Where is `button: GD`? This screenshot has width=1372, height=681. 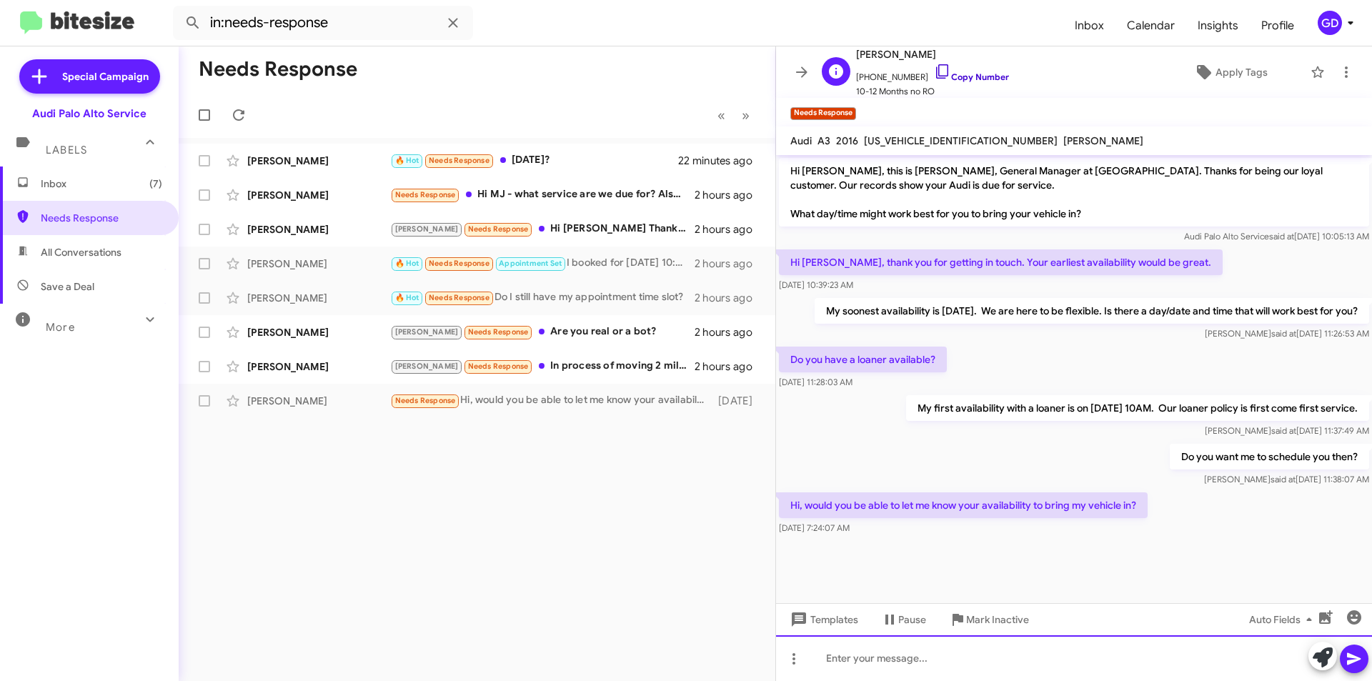 button: GD is located at coordinates (1331, 23).